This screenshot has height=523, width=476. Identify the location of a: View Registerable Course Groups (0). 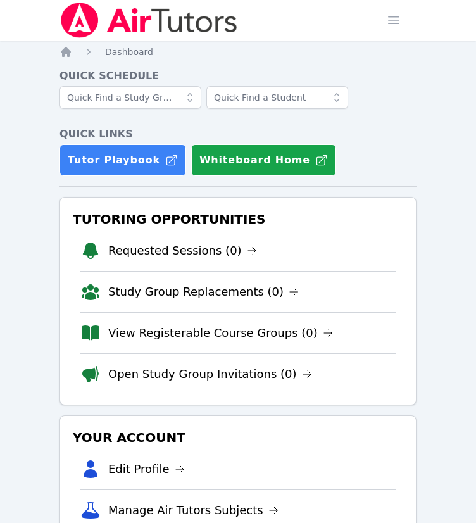
(220, 333).